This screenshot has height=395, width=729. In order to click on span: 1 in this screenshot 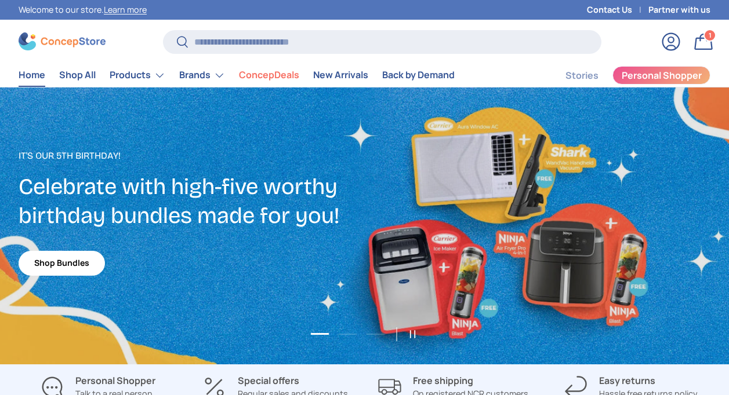, I will do `click(710, 35)`.